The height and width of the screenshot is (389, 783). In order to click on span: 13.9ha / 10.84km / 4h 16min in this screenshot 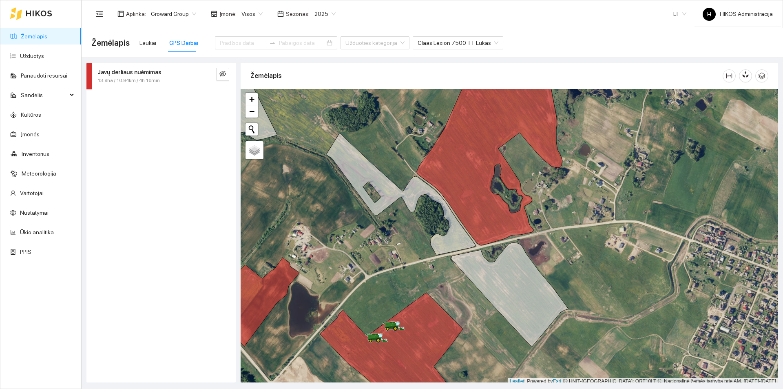, I will do `click(128, 80)`.